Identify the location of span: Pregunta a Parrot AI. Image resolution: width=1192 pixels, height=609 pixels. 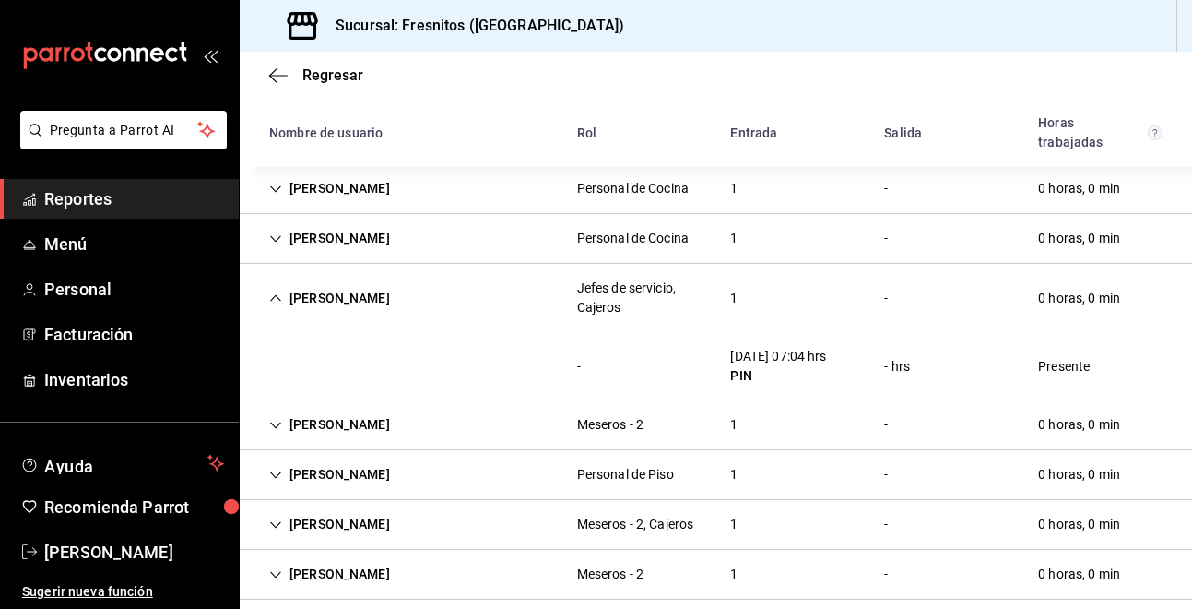
(124, 130).